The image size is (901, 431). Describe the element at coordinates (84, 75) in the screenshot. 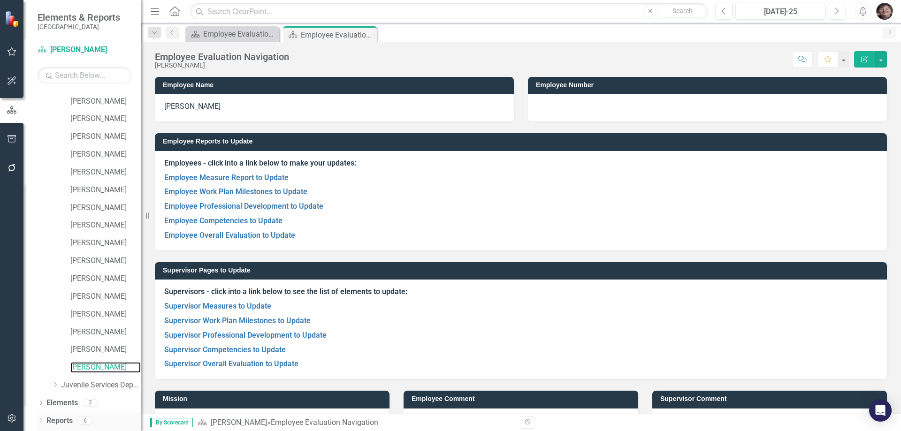

I see `input: Search Below...` at that location.